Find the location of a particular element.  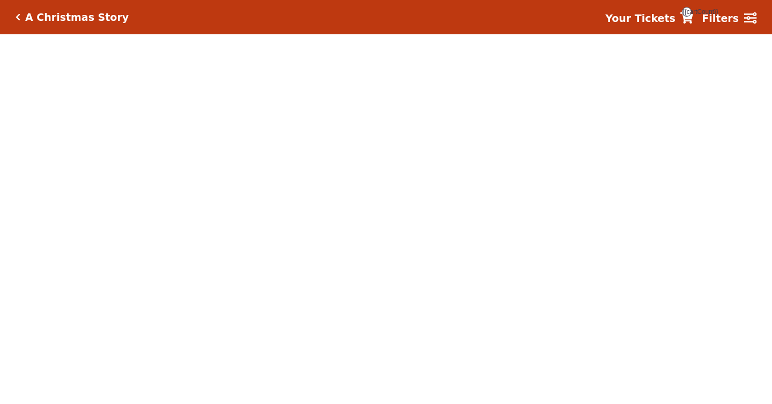

strong: Filters is located at coordinates (720, 18).